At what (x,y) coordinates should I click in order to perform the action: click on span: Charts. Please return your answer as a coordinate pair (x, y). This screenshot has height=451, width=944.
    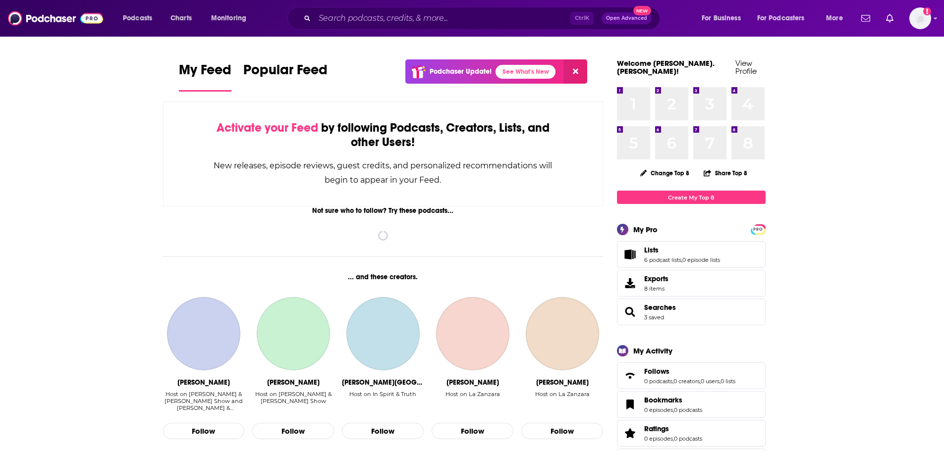
    Looking at the image, I should click on (181, 18).